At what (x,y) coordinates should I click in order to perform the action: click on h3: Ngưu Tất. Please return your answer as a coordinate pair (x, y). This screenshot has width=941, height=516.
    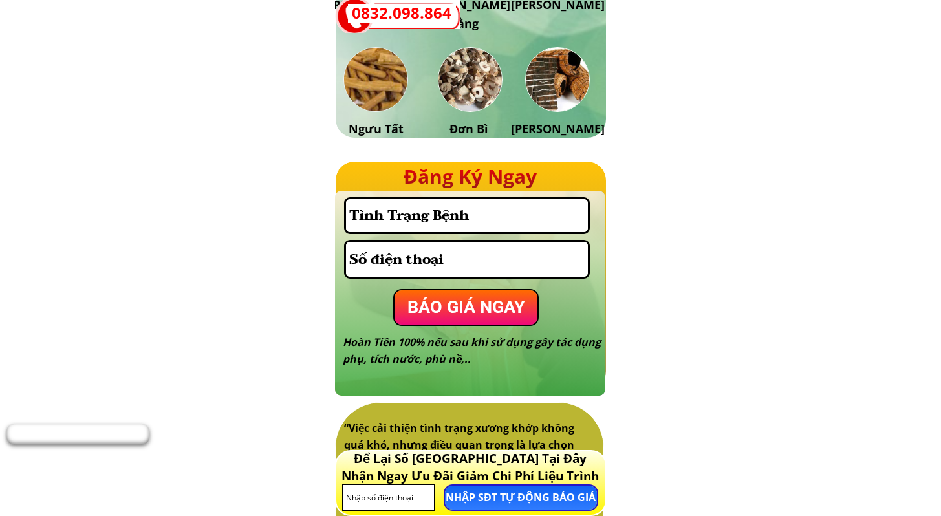
    Looking at the image, I should click on (376, 138).